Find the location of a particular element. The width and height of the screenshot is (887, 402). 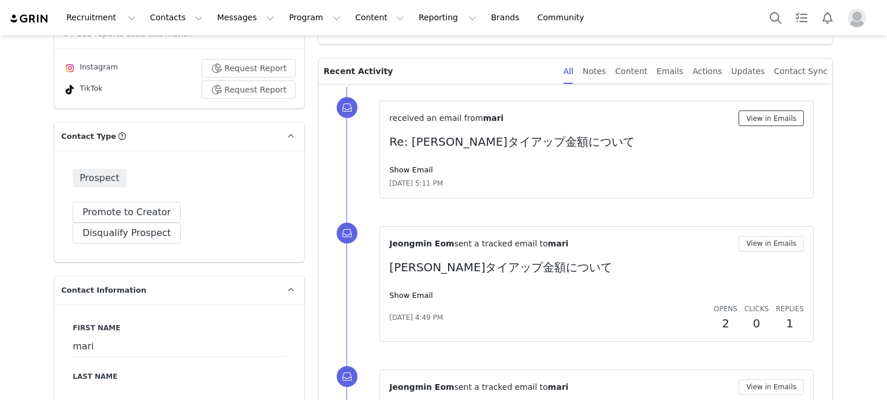

button: Recruitment is located at coordinates (101, 17).